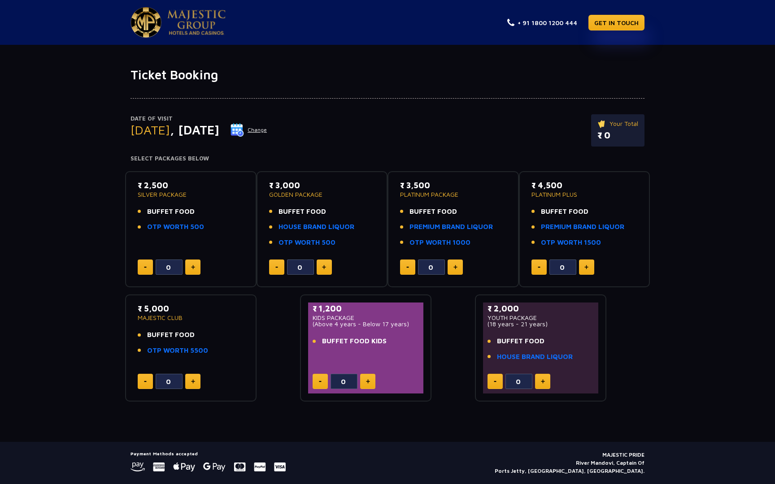  What do you see at coordinates (540, 324) in the screenshot?
I see `p: (18 years - 21 years)` at bounding box center [540, 324].